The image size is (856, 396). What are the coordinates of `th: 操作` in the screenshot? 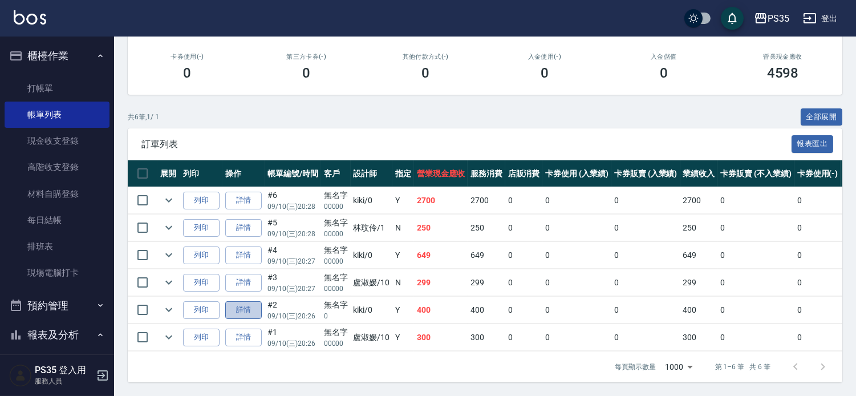 It's located at (243, 173).